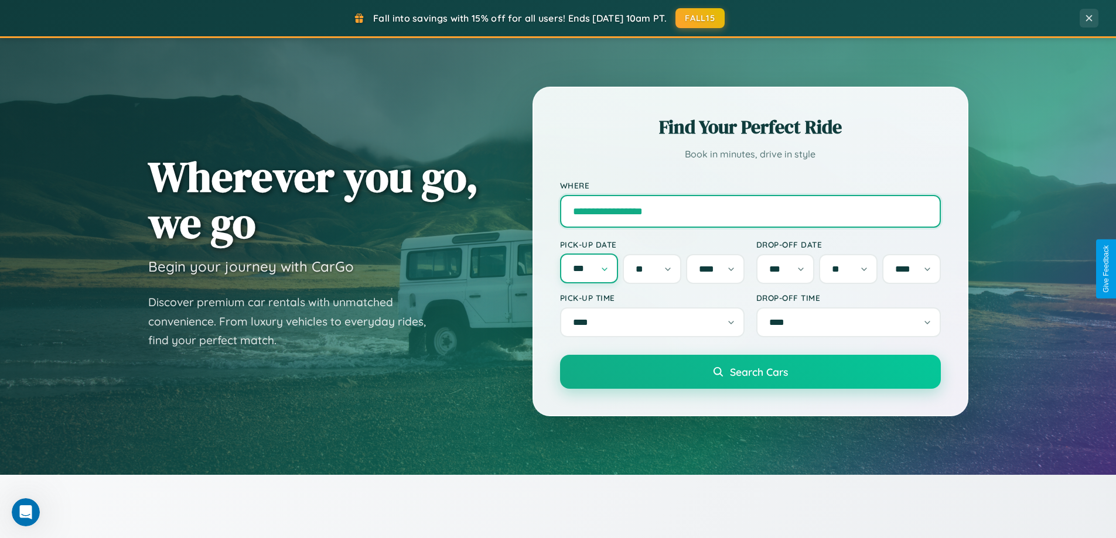 This screenshot has width=1116, height=538. What do you see at coordinates (750, 154) in the screenshot?
I see `p: Book in minutes, drive in style` at bounding box center [750, 154].